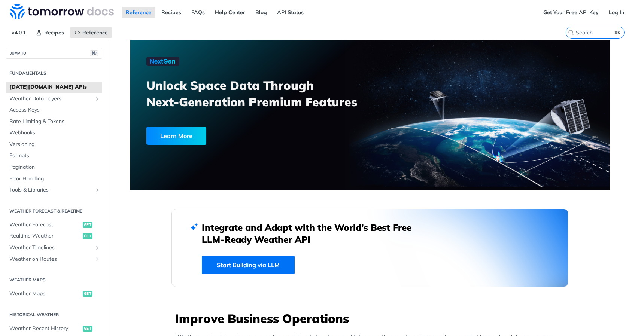  I want to click on div: Learn More, so click(176, 136).